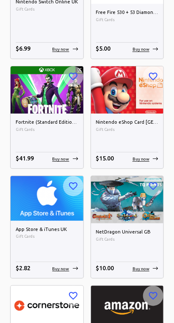 The height and width of the screenshot is (323, 174). What do you see at coordinates (127, 200) in the screenshot?
I see `img: NetDragon Universal GB image` at bounding box center [127, 200].